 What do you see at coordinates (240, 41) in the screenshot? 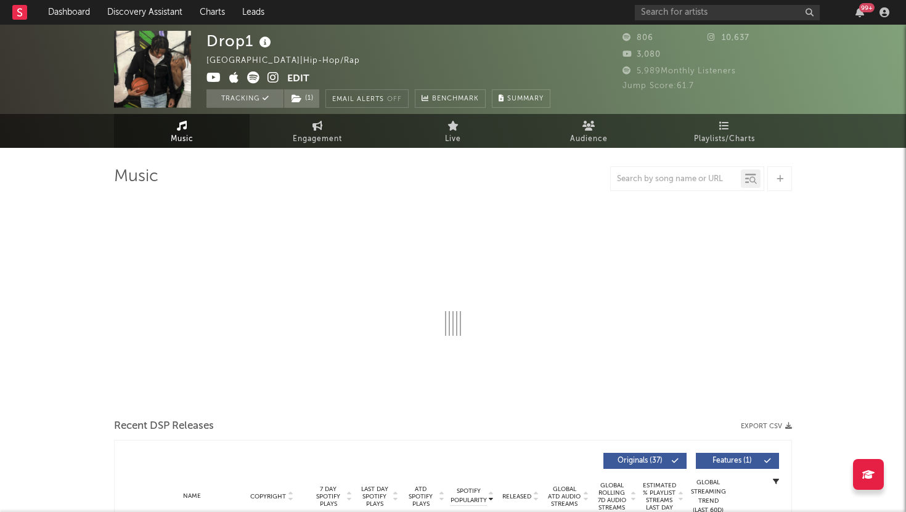
I see `div: Drop1` at bounding box center [240, 41].